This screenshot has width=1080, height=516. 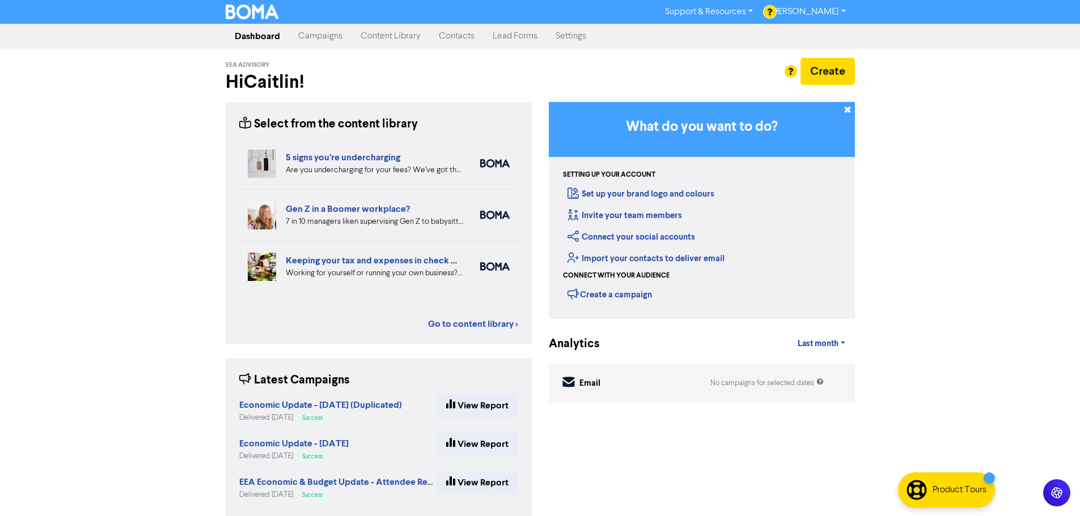 I want to click on div: Setting up your account, so click(x=609, y=175).